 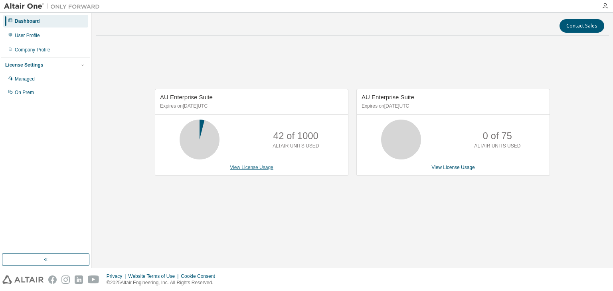 I want to click on div: Company Profile, so click(x=32, y=50).